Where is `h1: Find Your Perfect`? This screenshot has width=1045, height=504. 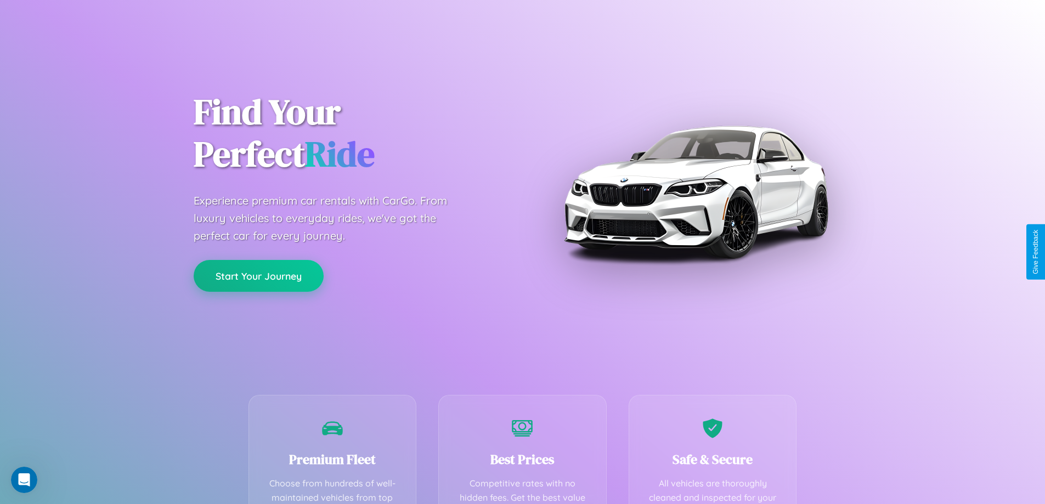 h1: Find Your Perfect is located at coordinates (350, 133).